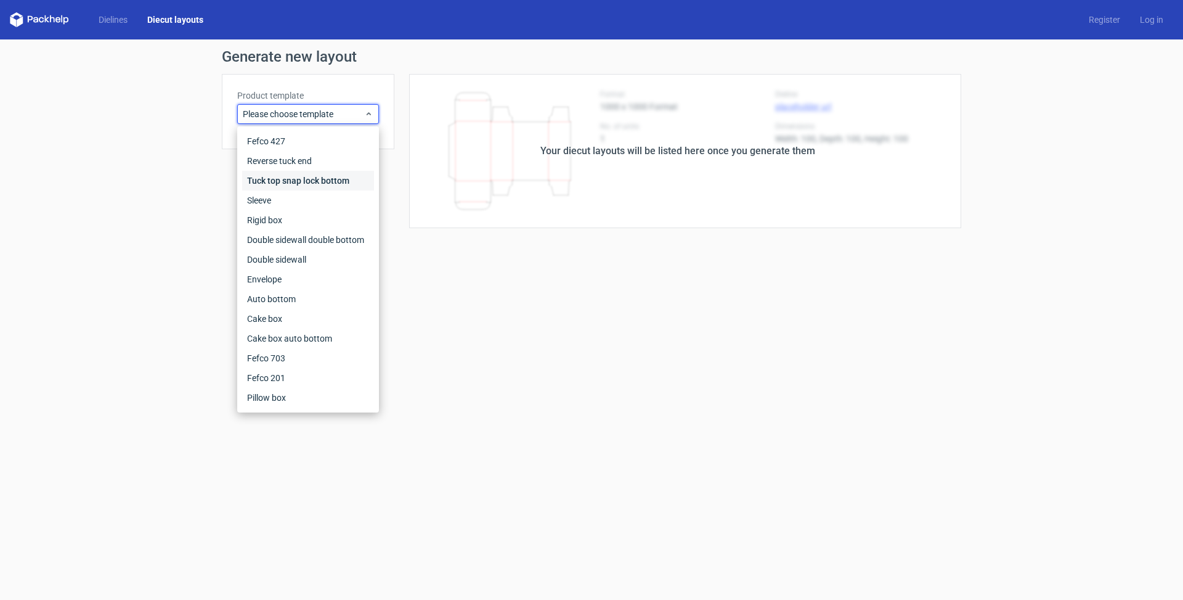 This screenshot has width=1183, height=600. I want to click on div: Cake box, so click(308, 319).